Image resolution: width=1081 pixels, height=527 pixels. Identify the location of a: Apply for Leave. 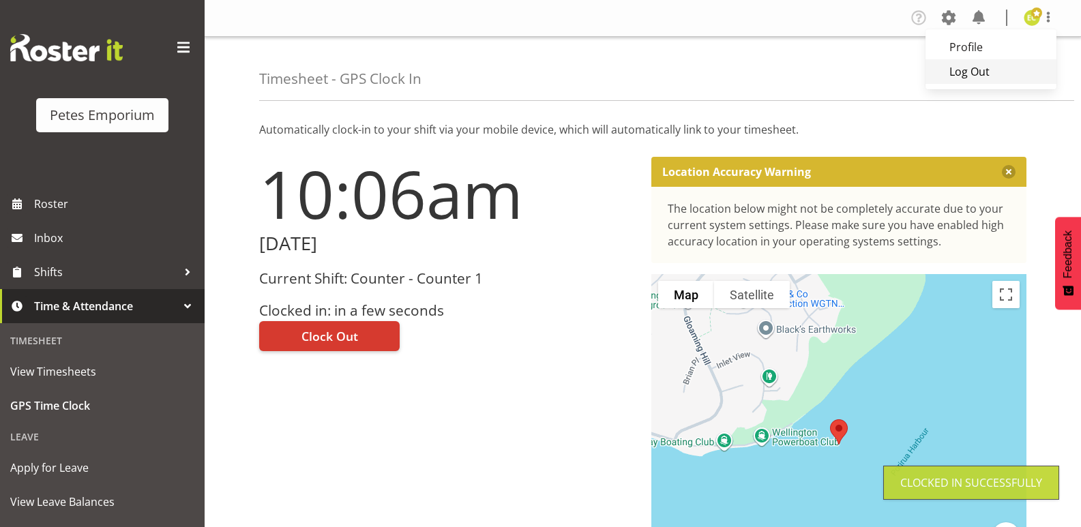
(102, 468).